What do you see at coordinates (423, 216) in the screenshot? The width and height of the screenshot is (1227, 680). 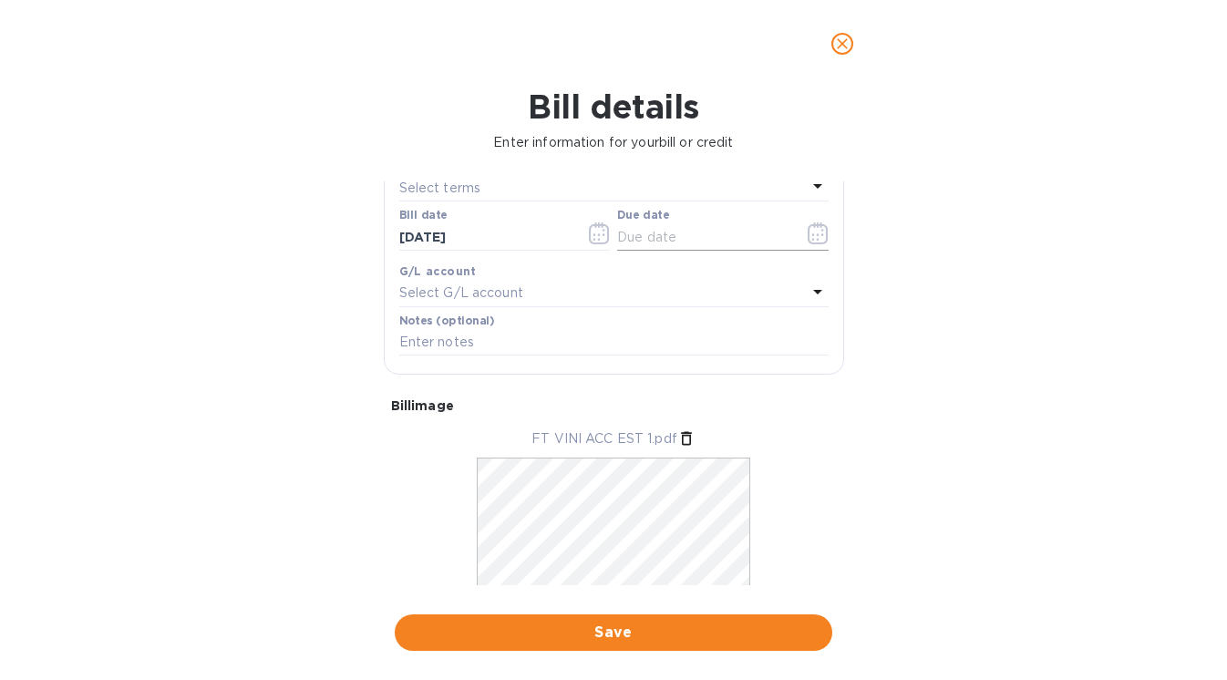 I see `label: Bill date` at bounding box center [423, 216].